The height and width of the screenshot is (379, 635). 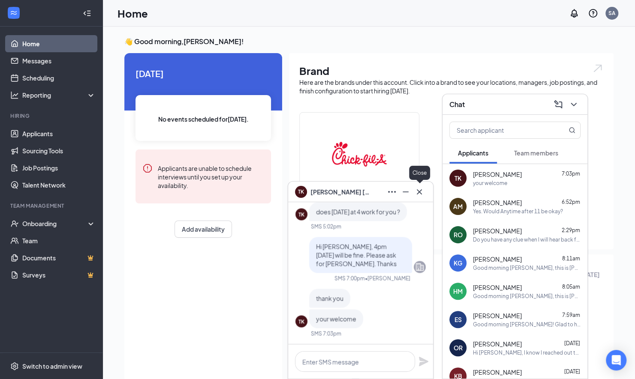 I want to click on a: Team, so click(x=59, y=241).